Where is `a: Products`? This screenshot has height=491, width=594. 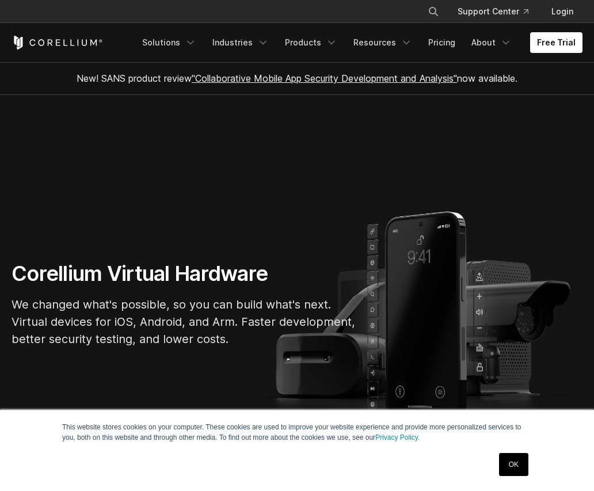 a: Products is located at coordinates (311, 43).